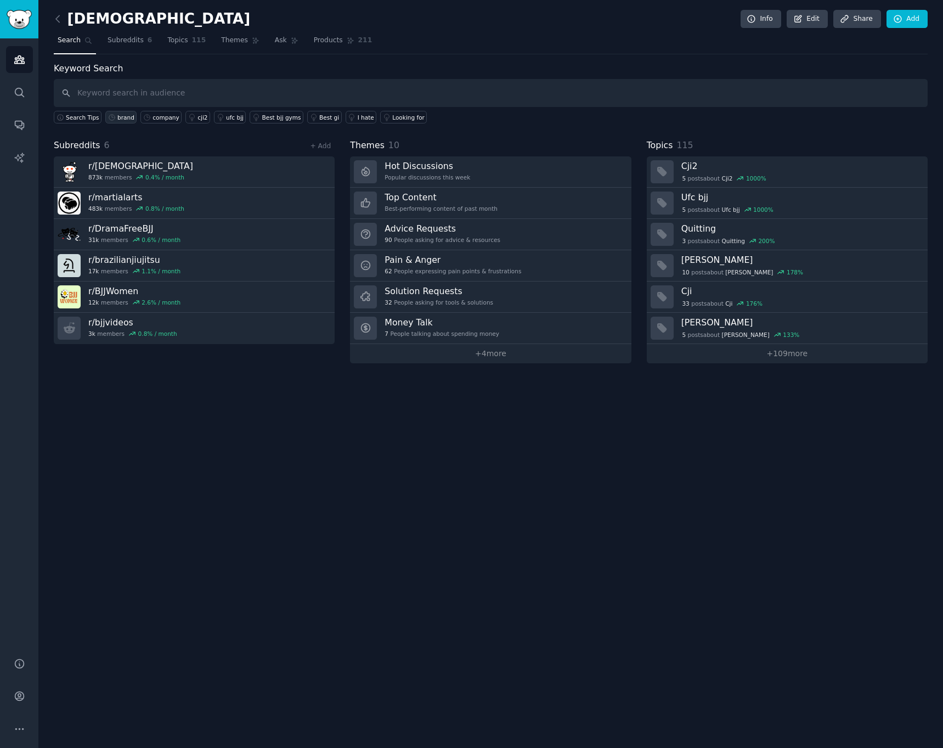  Describe the element at coordinates (286, 43) in the screenshot. I see `a: Ask` at that location.